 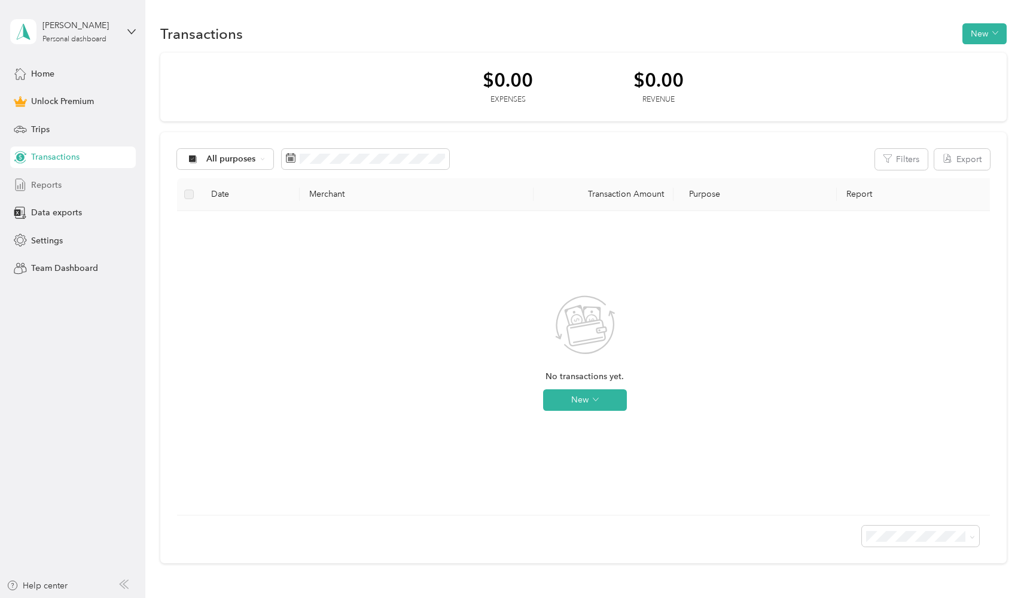 I want to click on span: No transactions yet., so click(x=585, y=377).